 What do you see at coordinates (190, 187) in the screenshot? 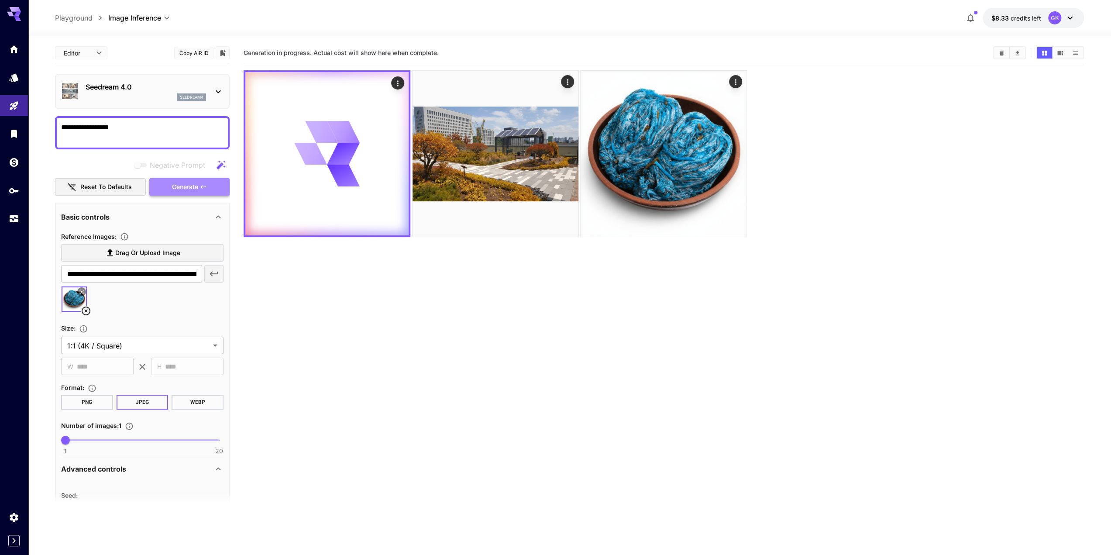
I see `button: Generate` at bounding box center [190, 187].